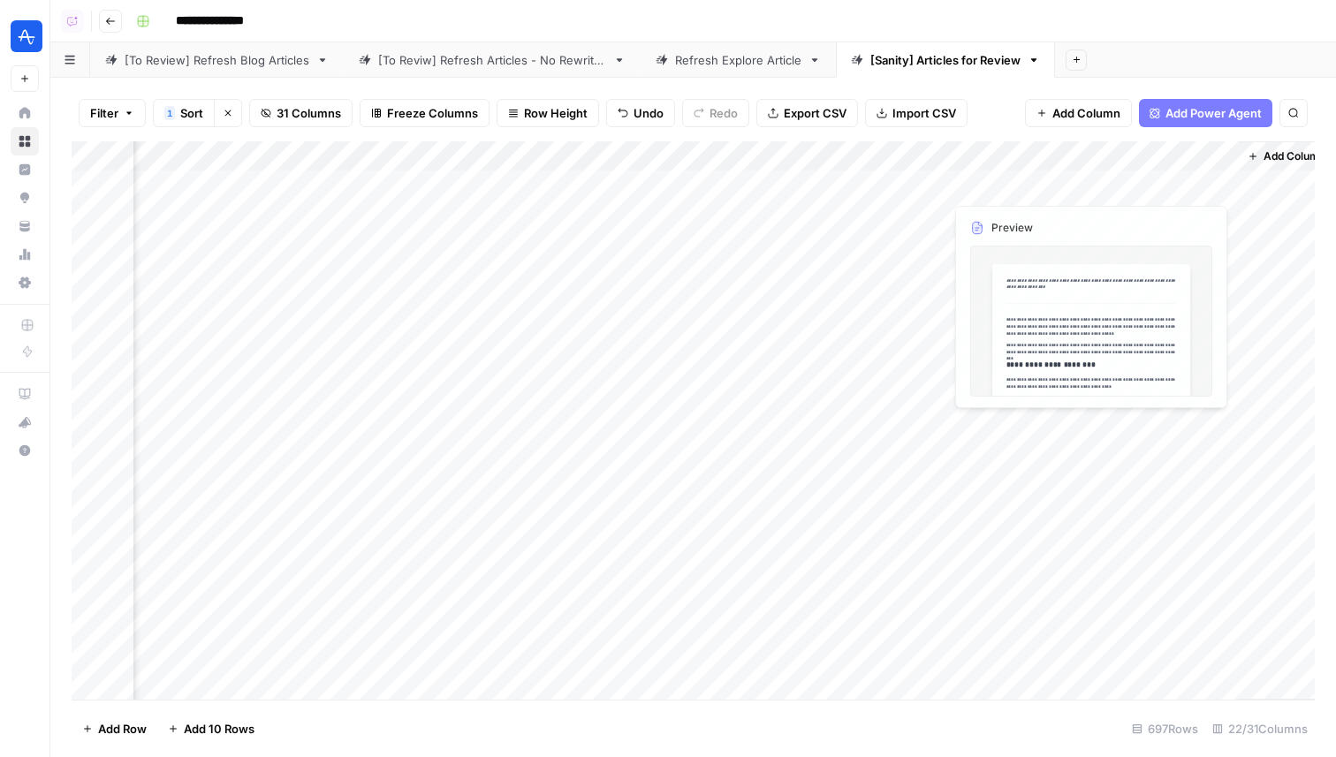  What do you see at coordinates (492, 60) in the screenshot?
I see `div: [To Reviw] Refresh Articles - No Rewrites` at bounding box center [492, 60].